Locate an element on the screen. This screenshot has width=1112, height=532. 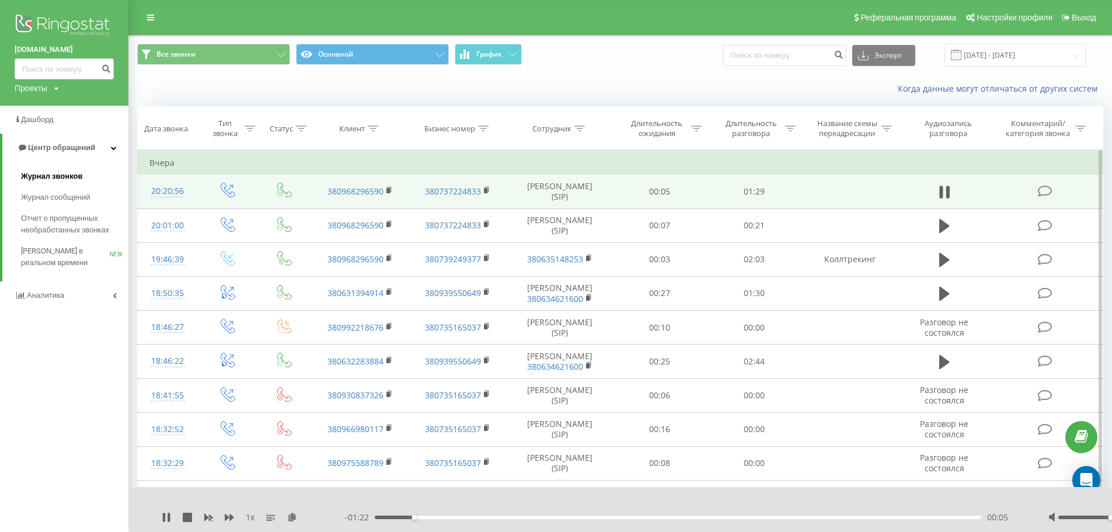
a: 380634621600 is located at coordinates (555, 298).